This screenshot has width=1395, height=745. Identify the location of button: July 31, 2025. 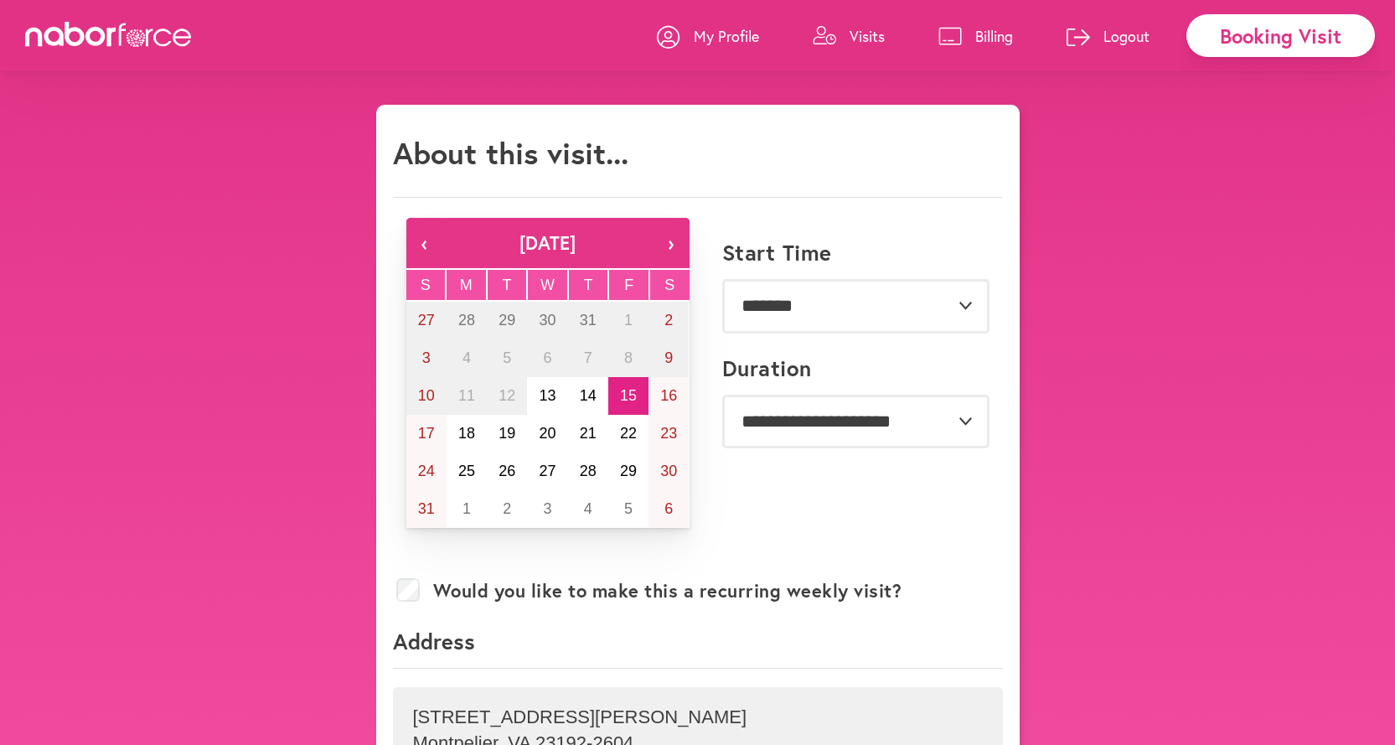
(588, 320).